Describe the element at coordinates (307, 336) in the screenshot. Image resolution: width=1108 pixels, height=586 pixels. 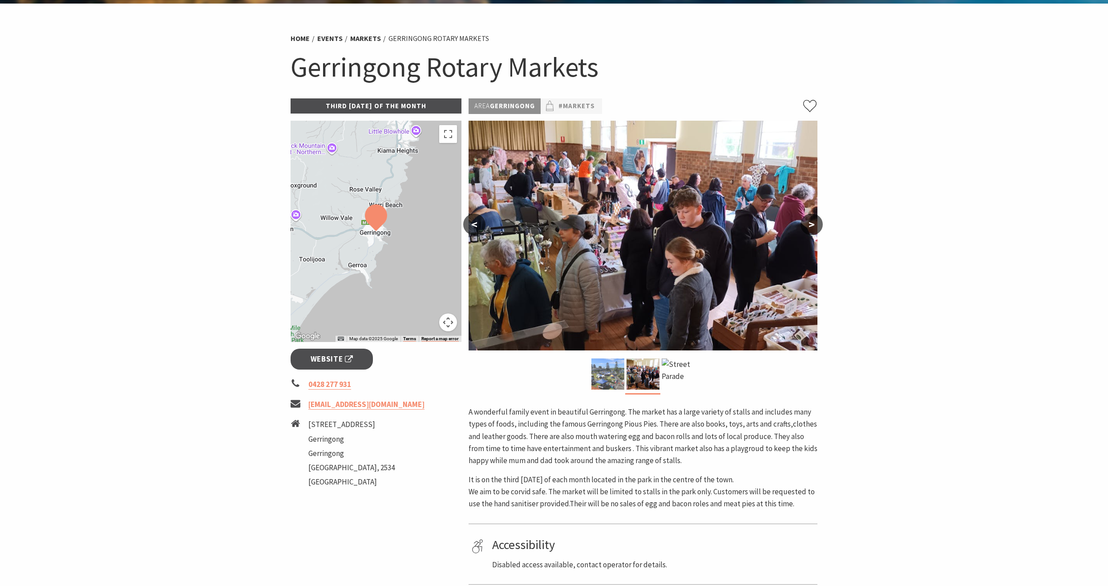
I see `a: Open this area in Google Maps (opens a new window)` at that location.